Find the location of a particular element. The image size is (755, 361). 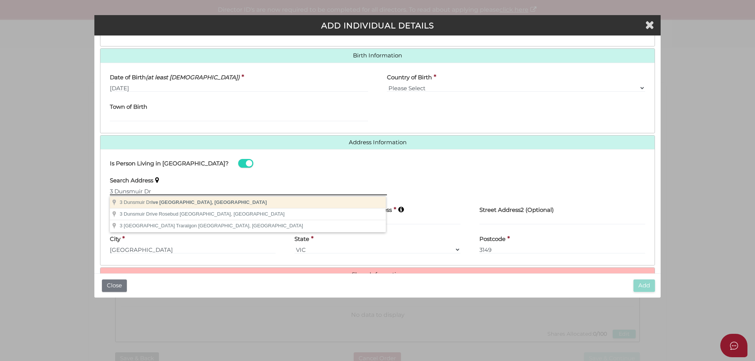

h4: Search Address is located at coordinates (131, 180).